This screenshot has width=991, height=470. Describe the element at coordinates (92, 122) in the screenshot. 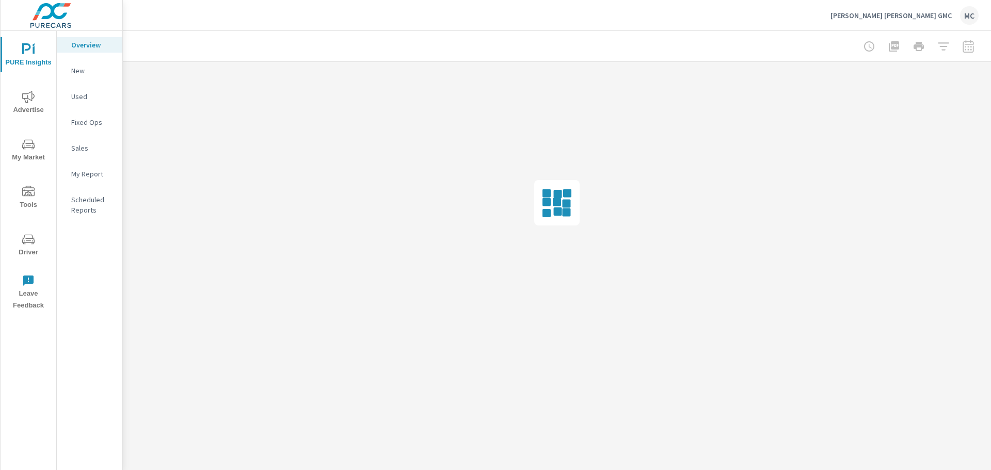

I see `p: Fixed Ops` at that location.